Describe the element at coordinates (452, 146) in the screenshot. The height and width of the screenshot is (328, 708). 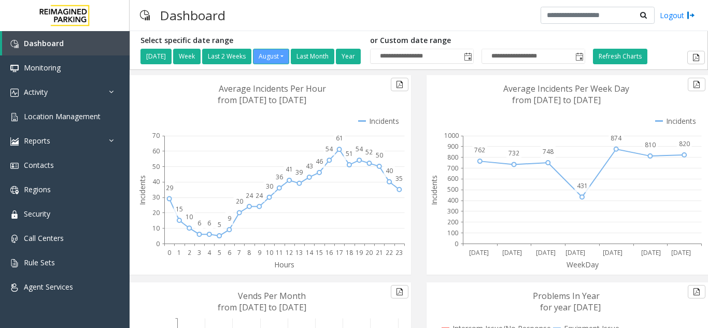
I see `text: 900` at that location.